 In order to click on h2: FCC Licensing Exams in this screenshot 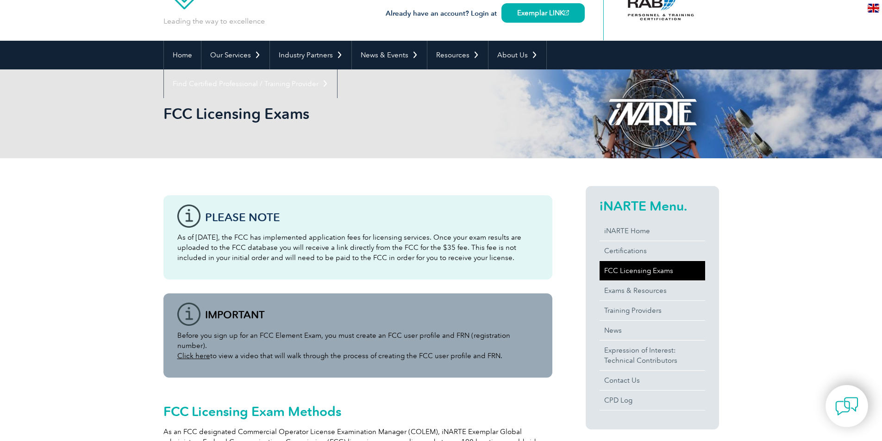, I will do `click(358, 114)`.